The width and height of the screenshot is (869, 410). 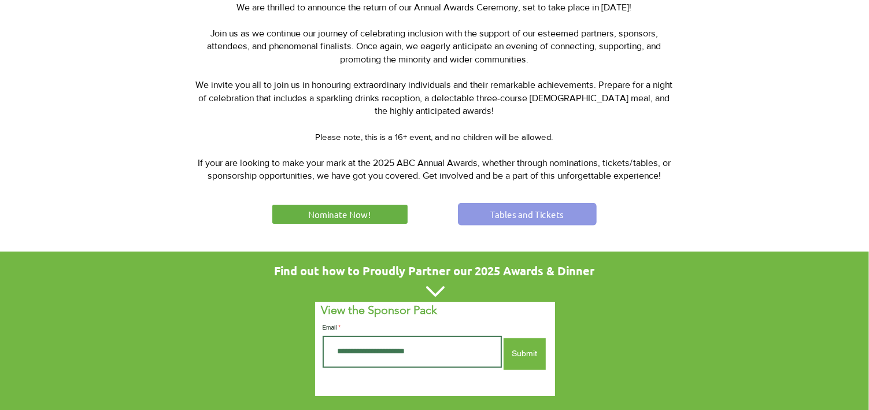 I want to click on span: Find out how to Proudly Partner our 2025 Awards & Dinner, so click(x=435, y=271).